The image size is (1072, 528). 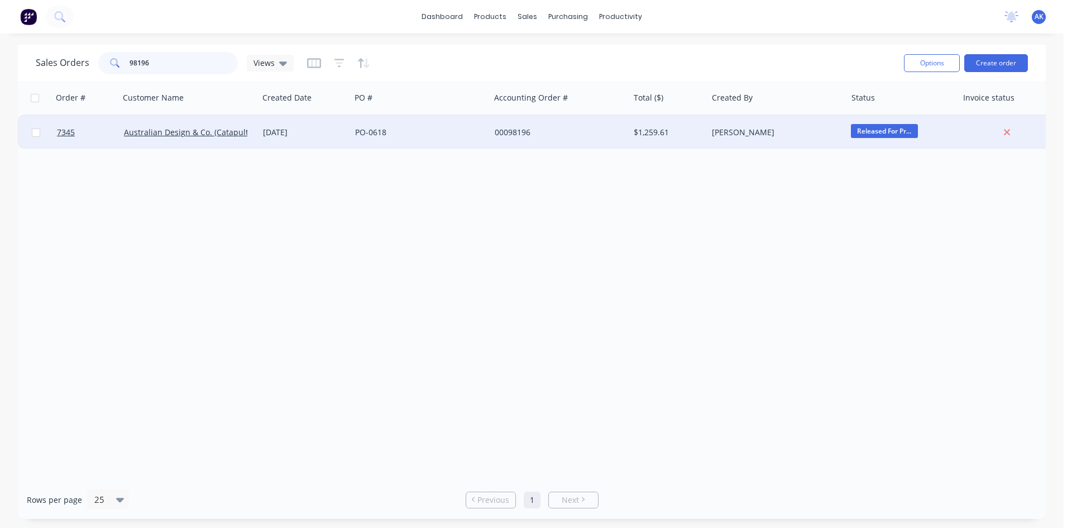 I want to click on button: Options, so click(x=932, y=63).